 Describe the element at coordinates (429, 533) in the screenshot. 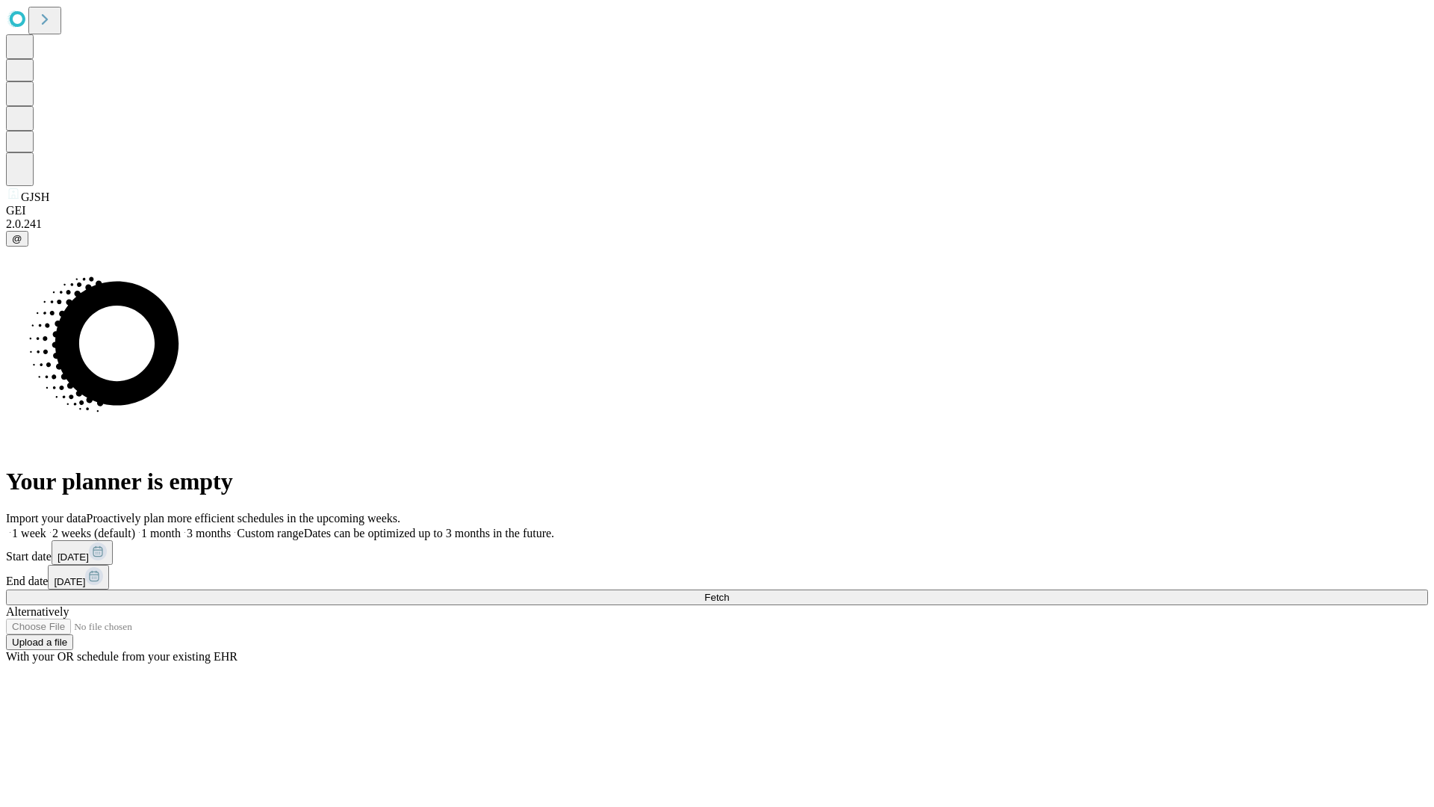

I see `span: Dates can be optimized up to 3 months in the future.` at that location.